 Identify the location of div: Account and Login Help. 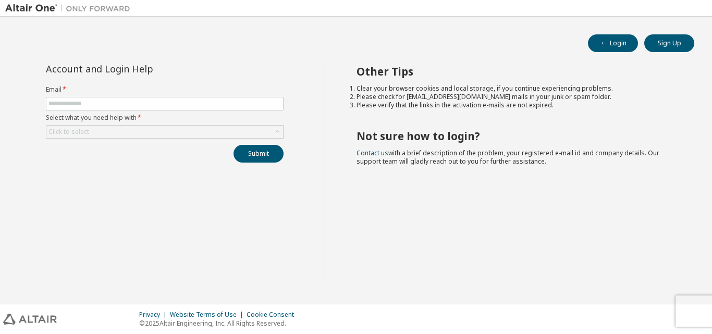
(141, 69).